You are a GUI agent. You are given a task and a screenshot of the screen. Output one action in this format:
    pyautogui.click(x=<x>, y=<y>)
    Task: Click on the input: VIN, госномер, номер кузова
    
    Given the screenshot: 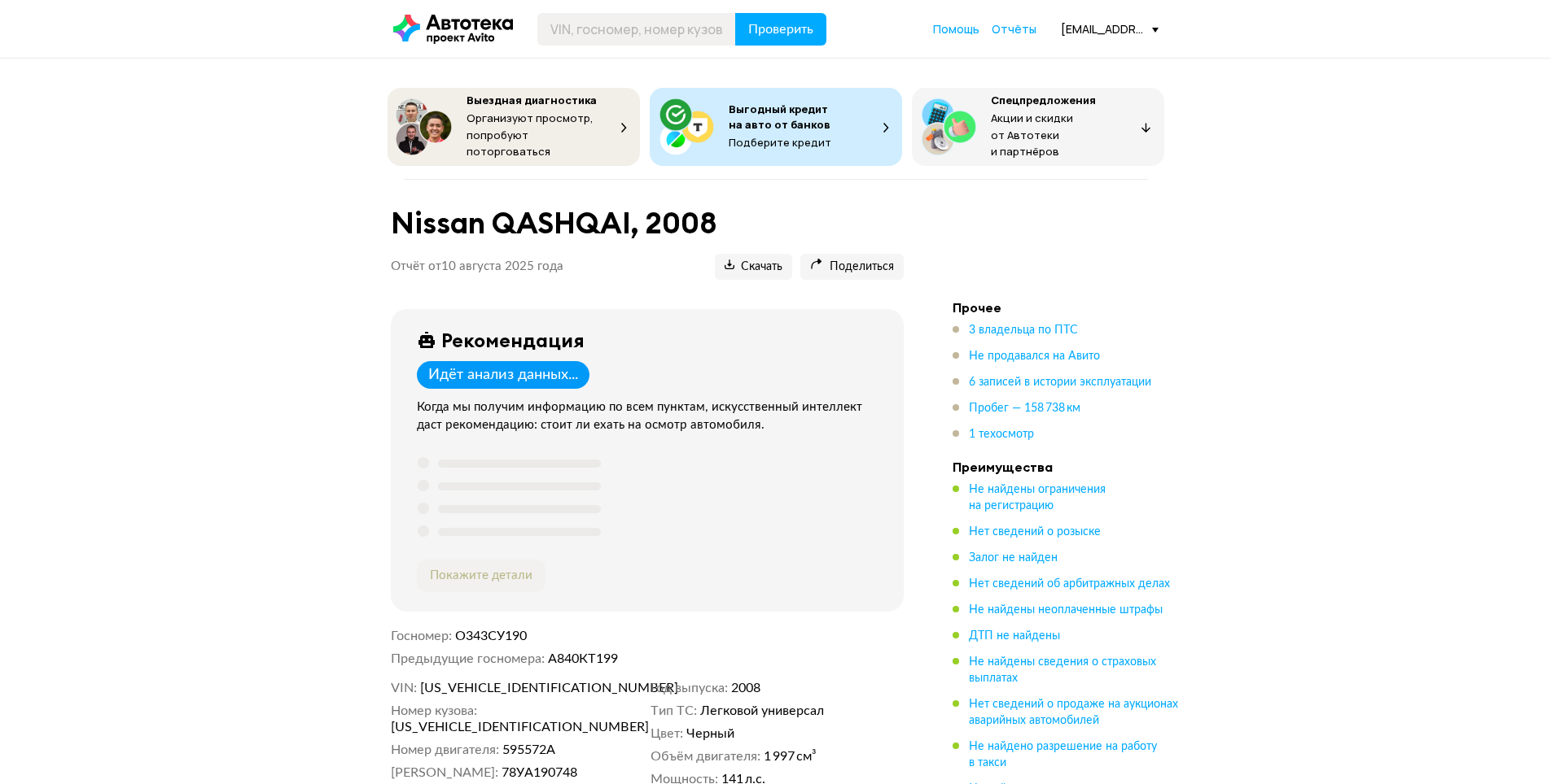 What is the action you would take?
    pyautogui.click(x=637, y=29)
    